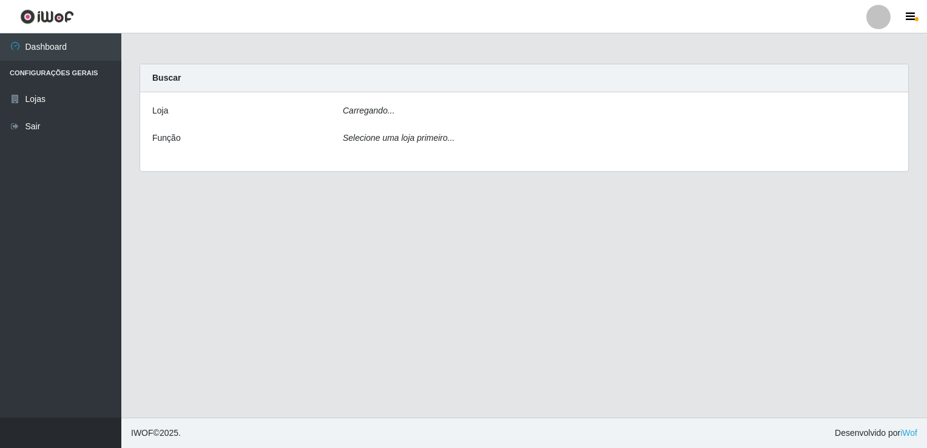  What do you see at coordinates (166, 78) in the screenshot?
I see `strong: Buscar` at bounding box center [166, 78].